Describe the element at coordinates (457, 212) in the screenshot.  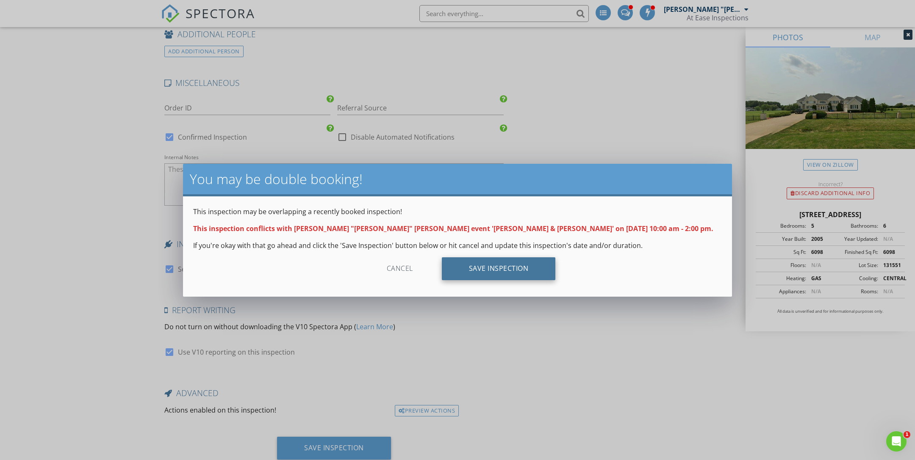
I see `p: This inspection may be overlapping a recently booked inspection!` at that location.